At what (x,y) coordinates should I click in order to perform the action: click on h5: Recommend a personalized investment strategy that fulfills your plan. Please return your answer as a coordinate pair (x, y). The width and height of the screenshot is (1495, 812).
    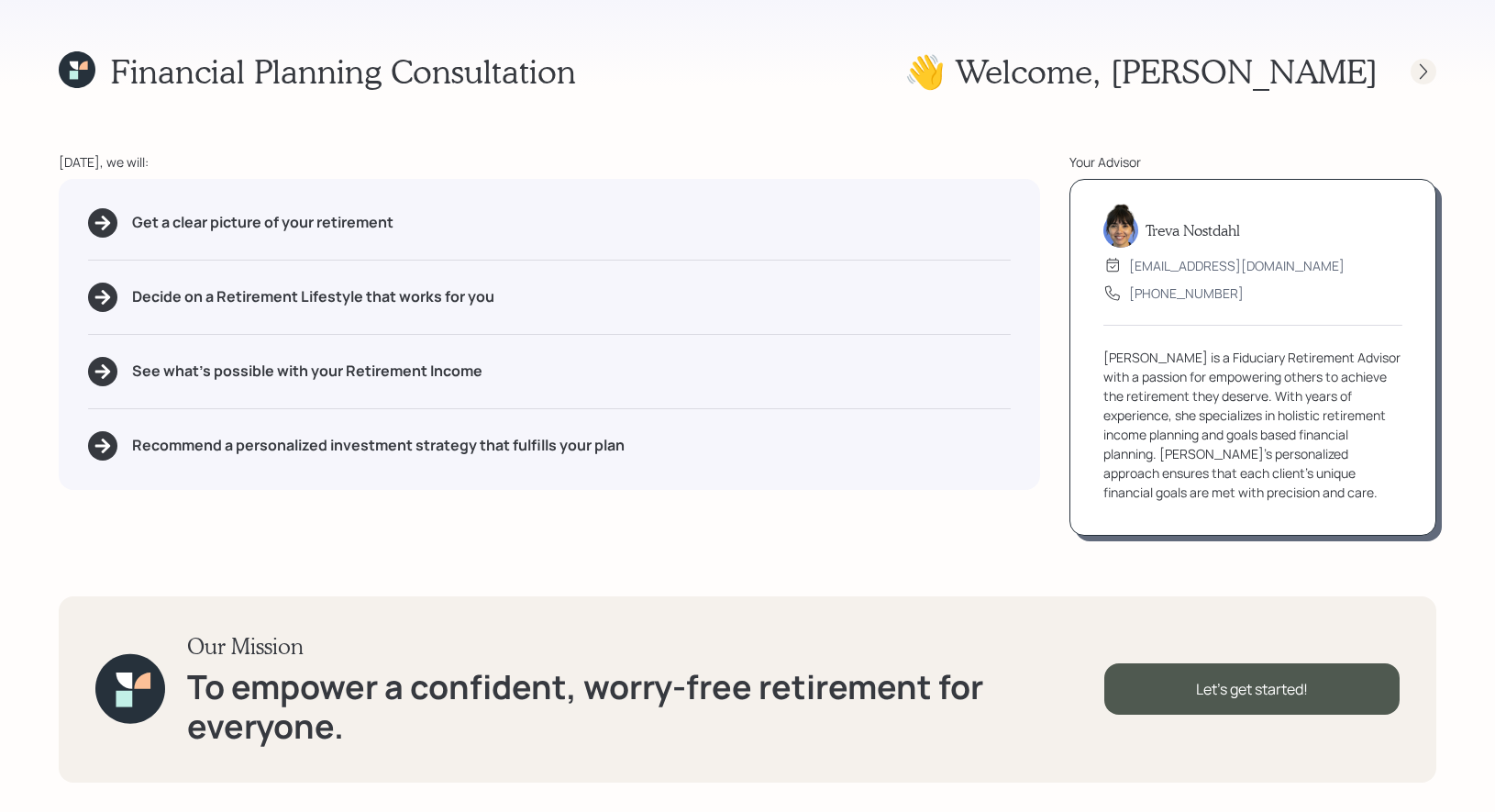
    Looking at the image, I should click on (378, 445).